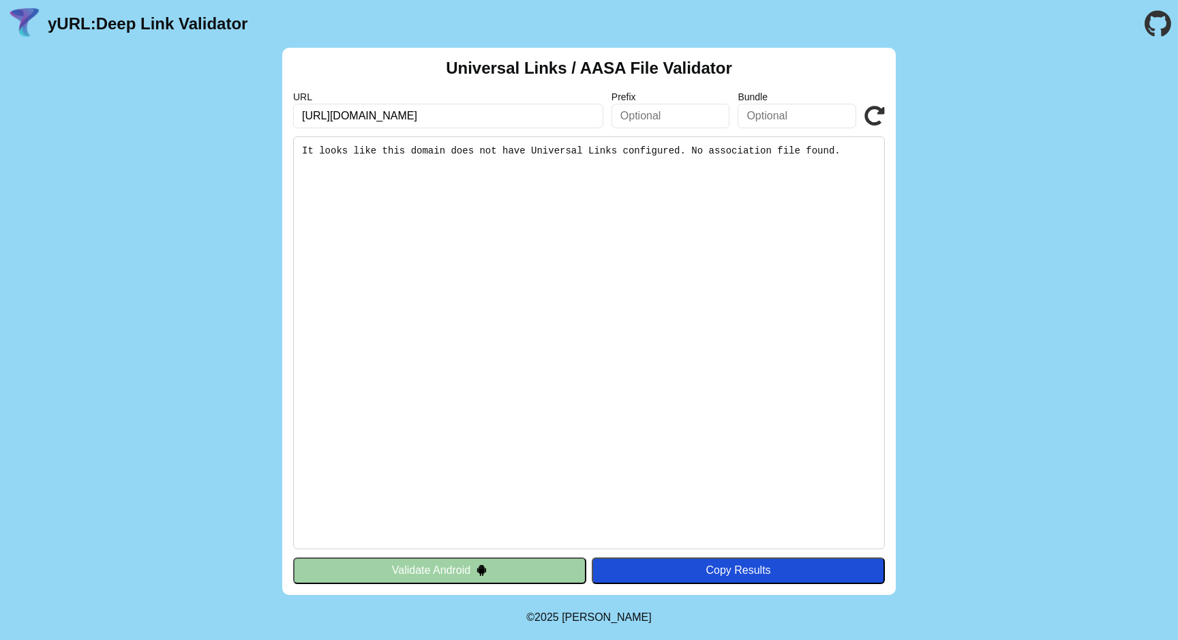 The width and height of the screenshot is (1178, 640). What do you see at coordinates (547, 617) in the screenshot?
I see `span: 2025` at bounding box center [547, 617].